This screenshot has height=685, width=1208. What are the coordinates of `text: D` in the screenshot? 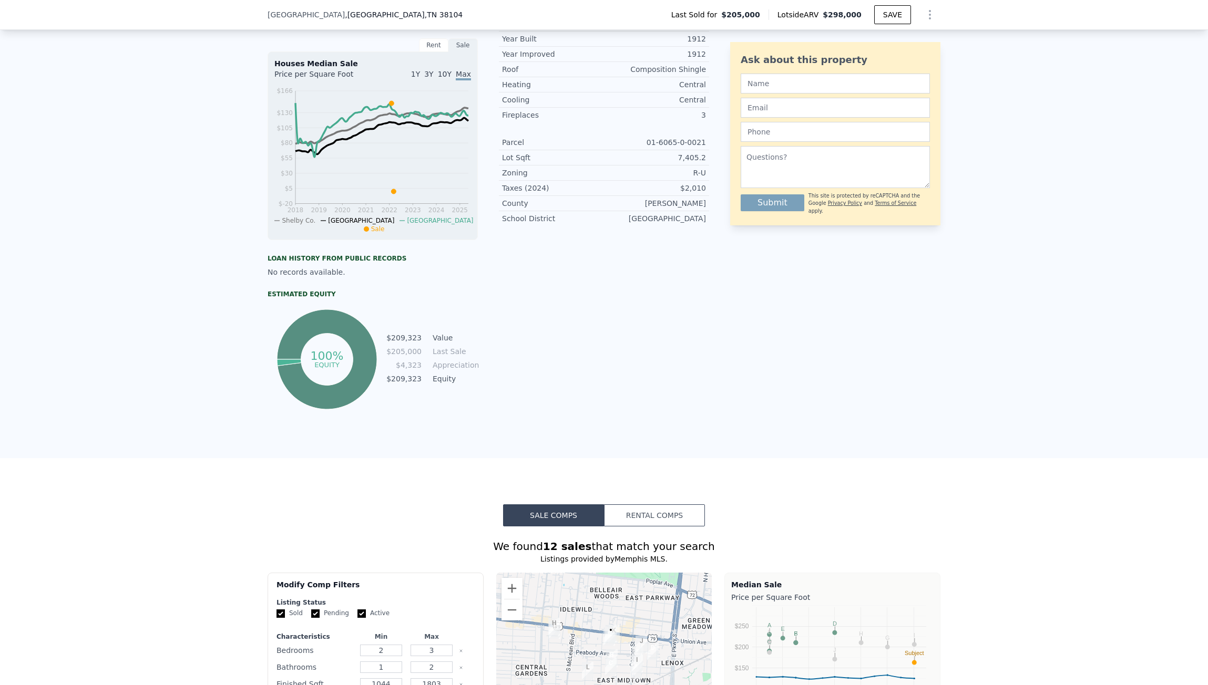 It's located at (835, 624).